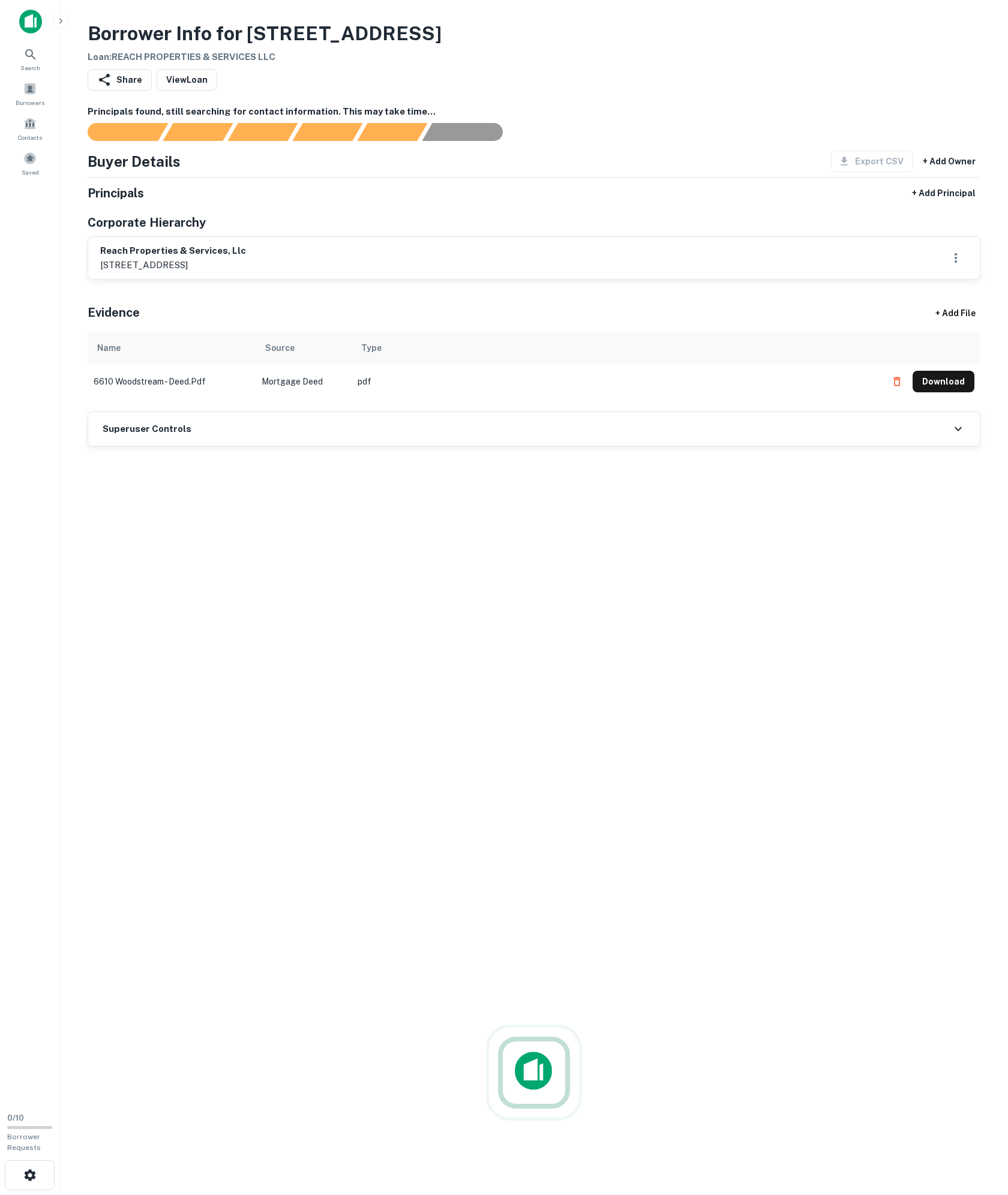 This screenshot has width=1008, height=1195. I want to click on h6: reach properties & services, llc, so click(173, 250).